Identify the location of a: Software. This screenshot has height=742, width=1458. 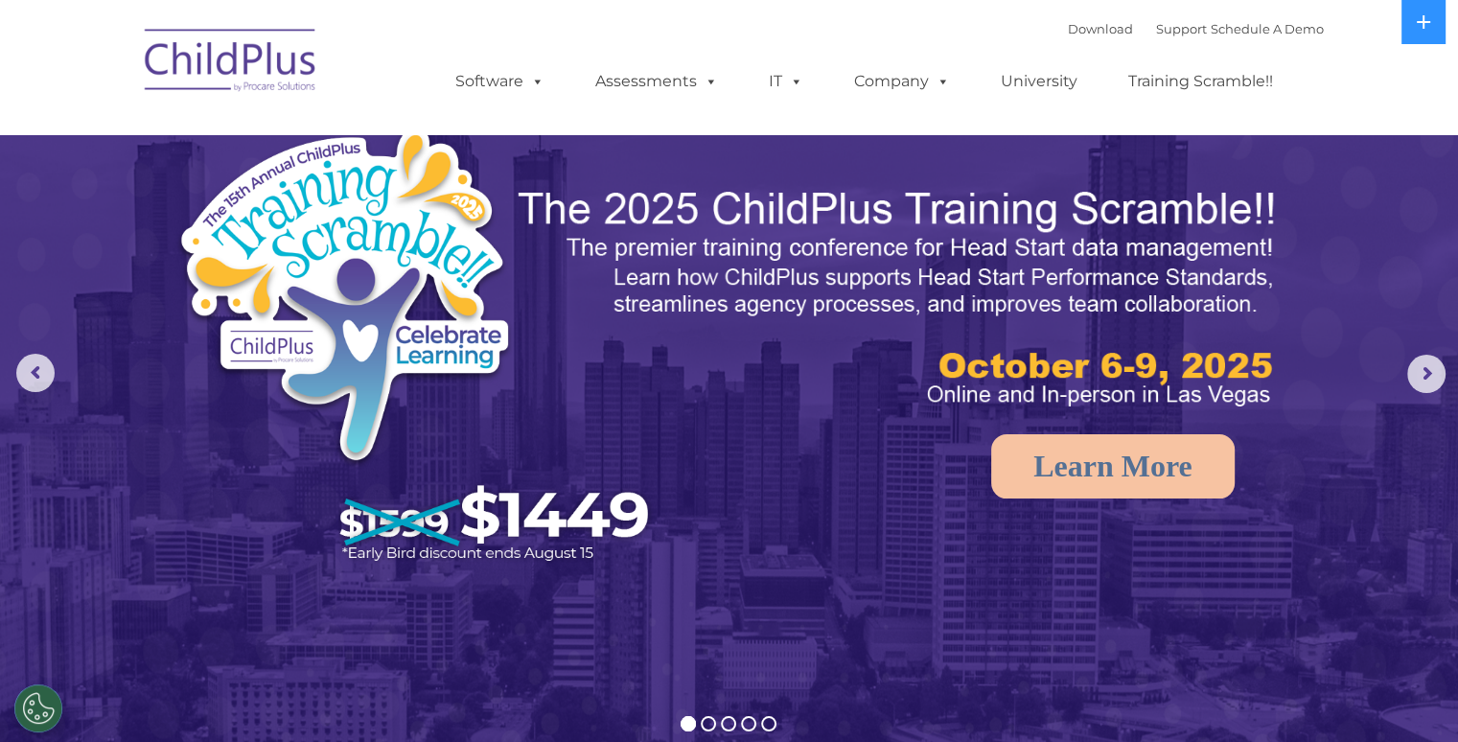
(499, 81).